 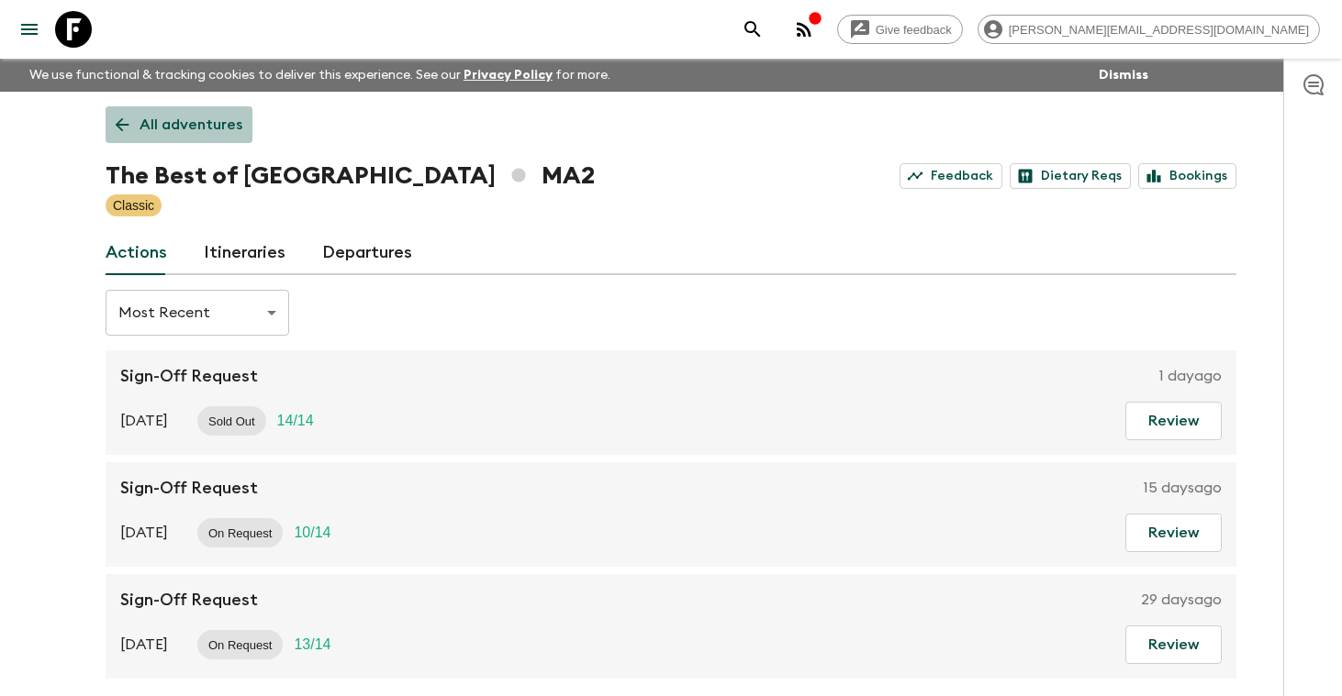 I want to click on a: Give feedback, so click(x=899, y=29).